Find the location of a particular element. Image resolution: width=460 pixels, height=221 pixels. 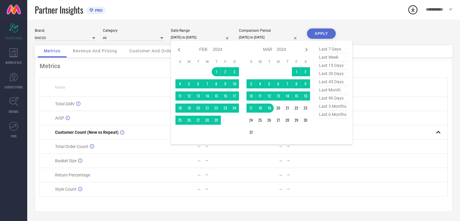

td: Tue Feb 13 2024 is located at coordinates (198, 96).